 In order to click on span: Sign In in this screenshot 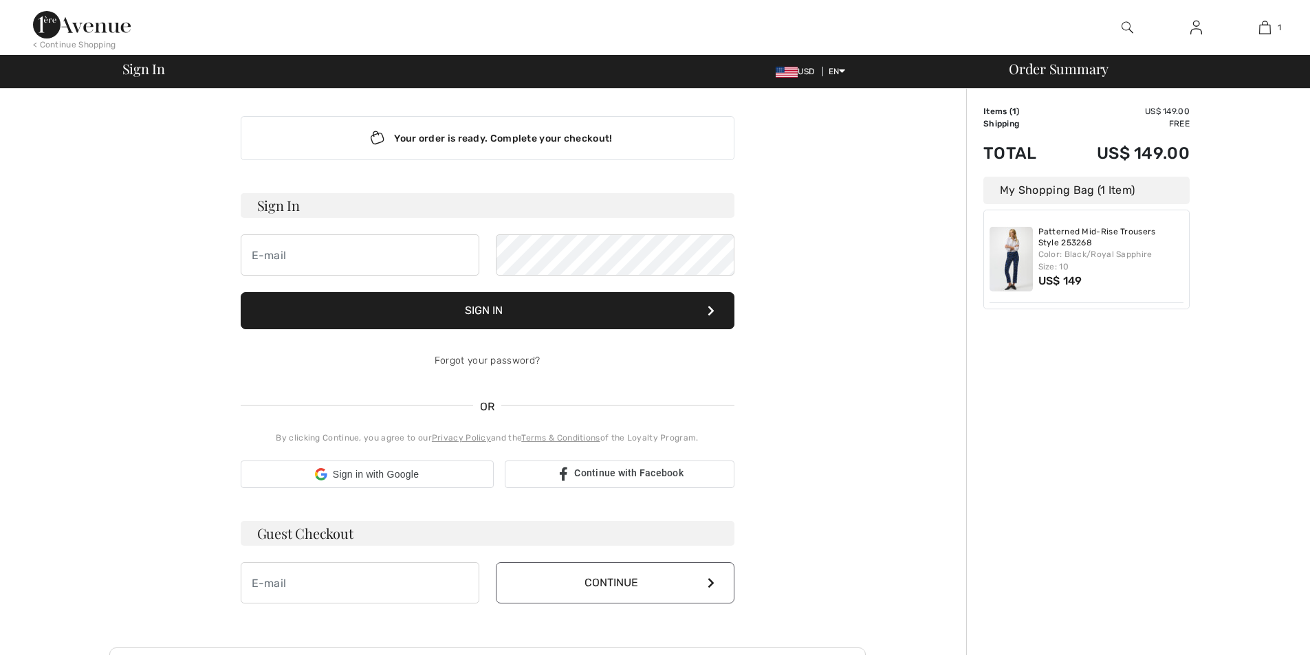, I will do `click(144, 69)`.